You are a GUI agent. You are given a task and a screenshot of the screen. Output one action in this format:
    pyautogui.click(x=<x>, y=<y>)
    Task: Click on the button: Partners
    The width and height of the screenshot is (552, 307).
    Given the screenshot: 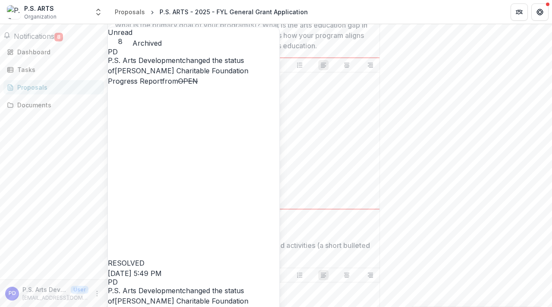 What is the action you would take?
    pyautogui.click(x=519, y=12)
    